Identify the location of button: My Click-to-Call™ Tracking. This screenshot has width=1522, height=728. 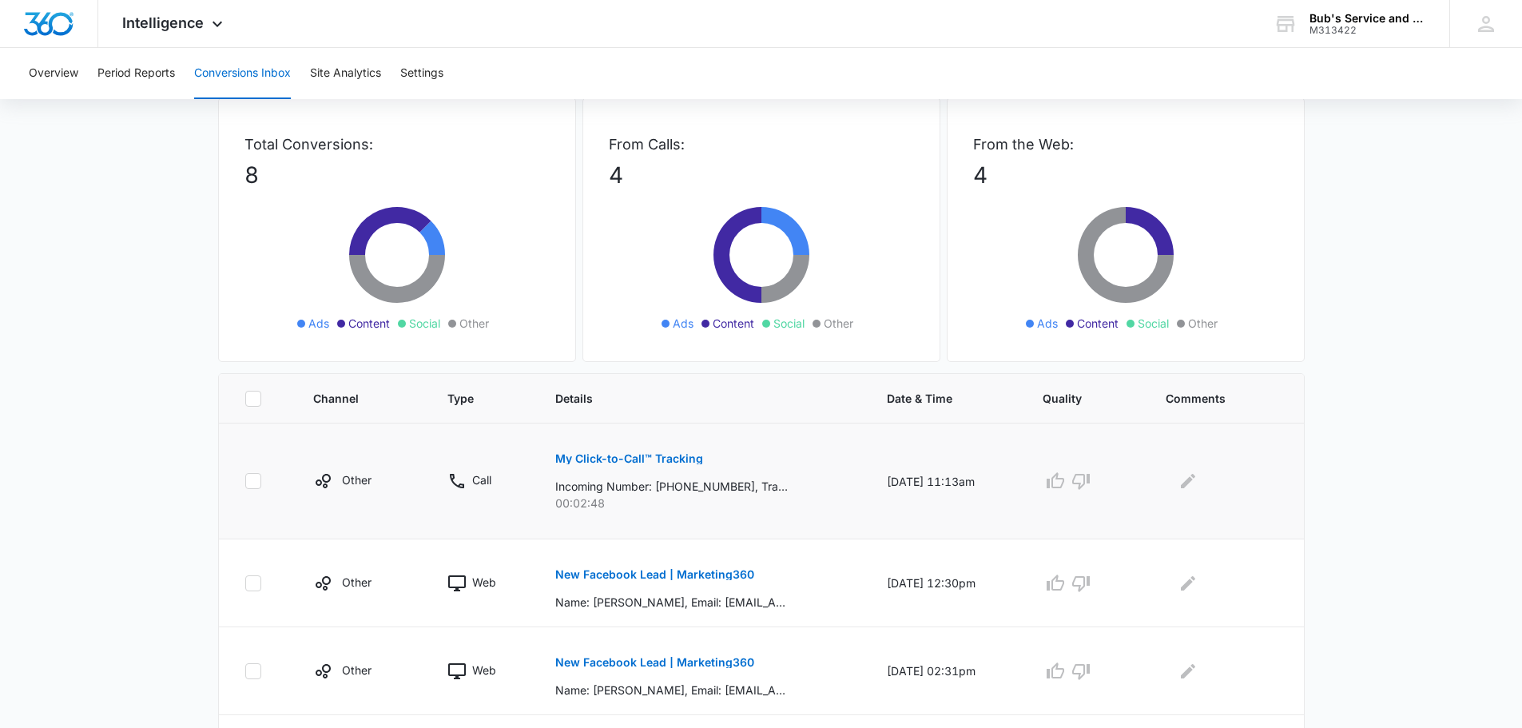
(629, 458).